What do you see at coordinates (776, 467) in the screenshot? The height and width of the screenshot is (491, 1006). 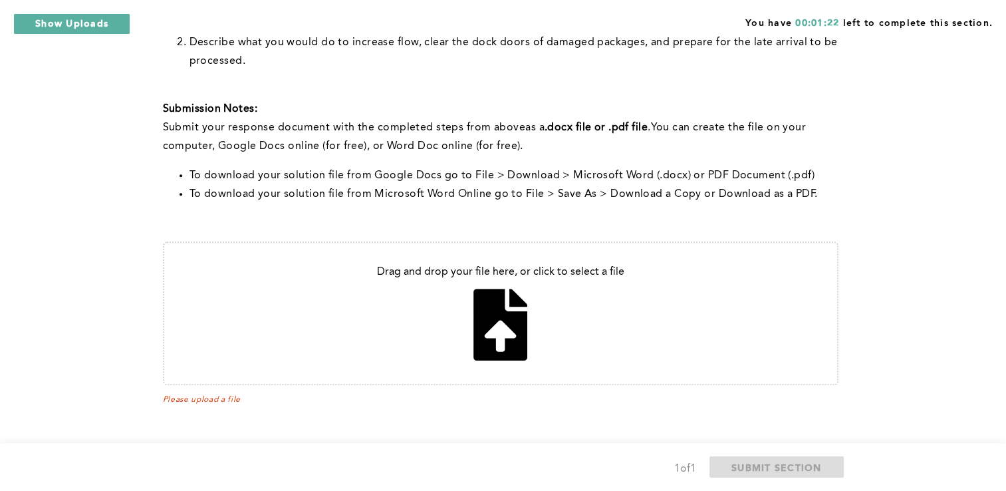 I see `span: SUBMIT SECTION` at bounding box center [776, 467].